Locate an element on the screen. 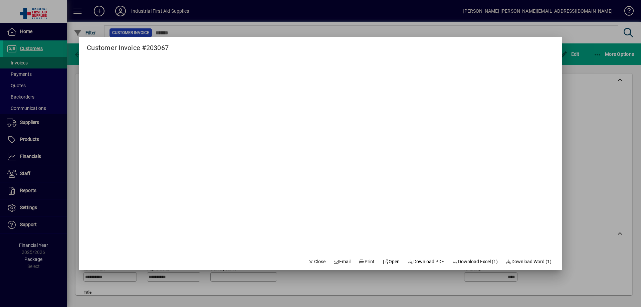 The width and height of the screenshot is (641, 307). a: Open is located at coordinates (391, 261).